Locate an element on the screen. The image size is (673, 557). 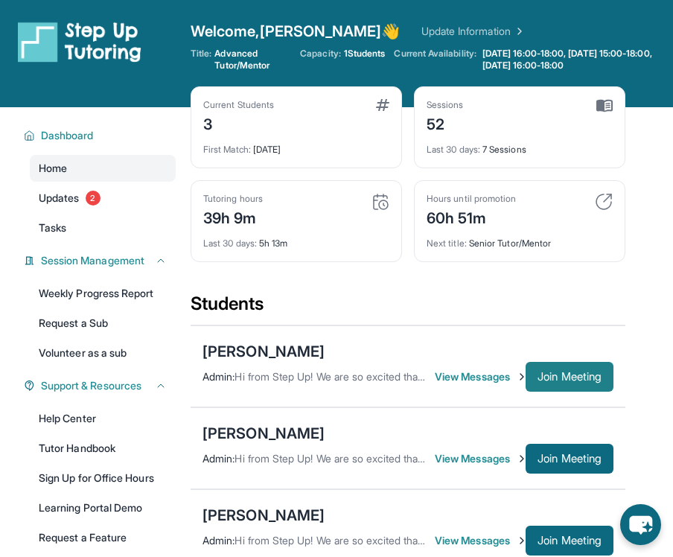
div: 60h 51m is located at coordinates (471, 217).